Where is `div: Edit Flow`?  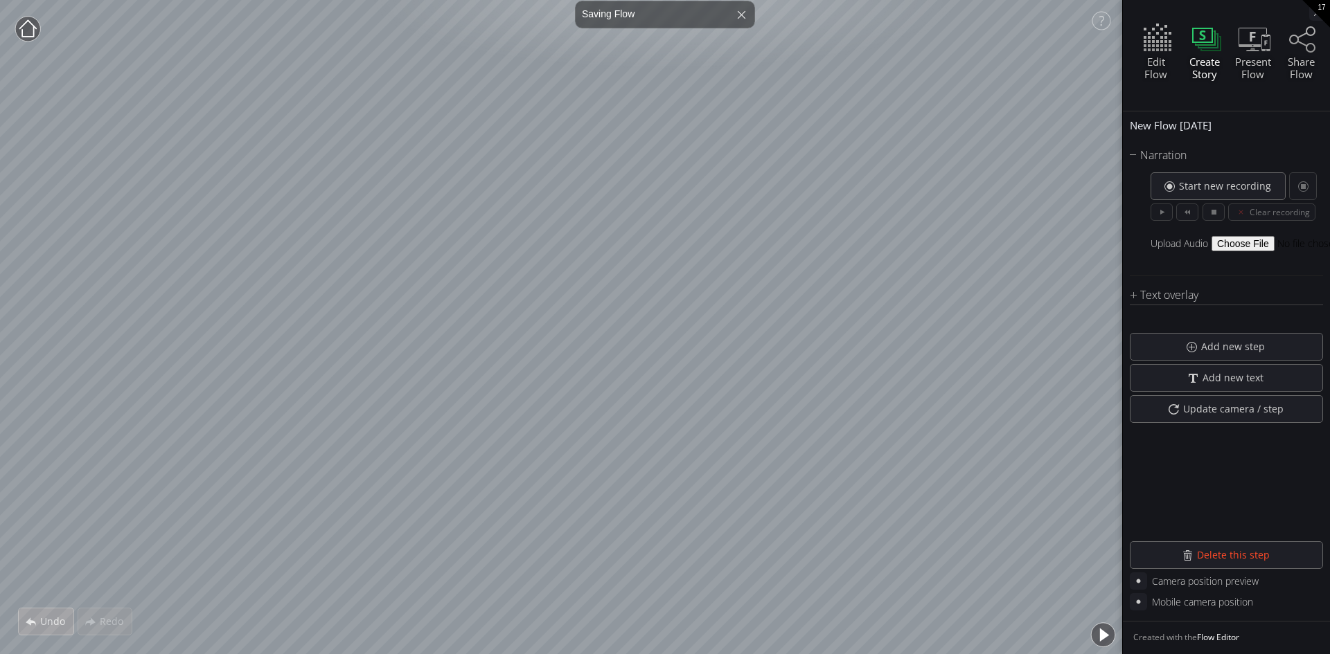 div: Edit Flow is located at coordinates (1155, 68).